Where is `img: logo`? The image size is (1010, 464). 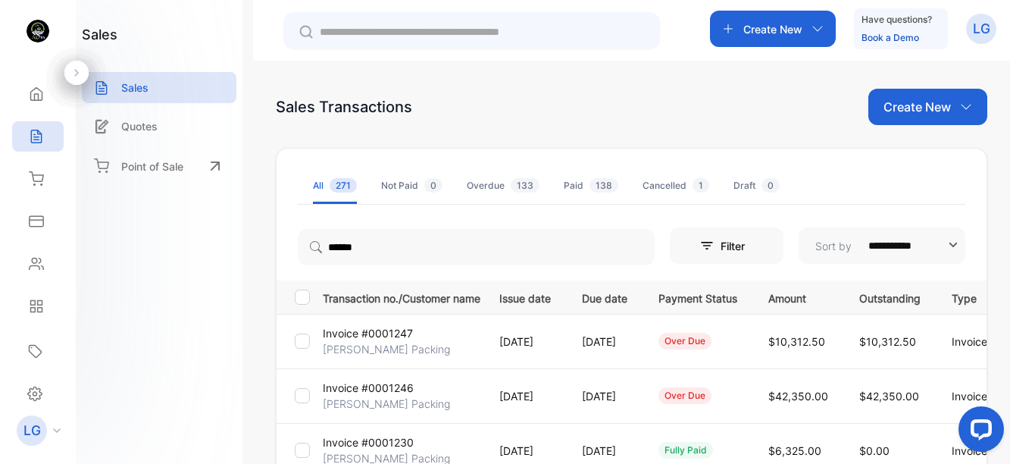 img: logo is located at coordinates (38, 31).